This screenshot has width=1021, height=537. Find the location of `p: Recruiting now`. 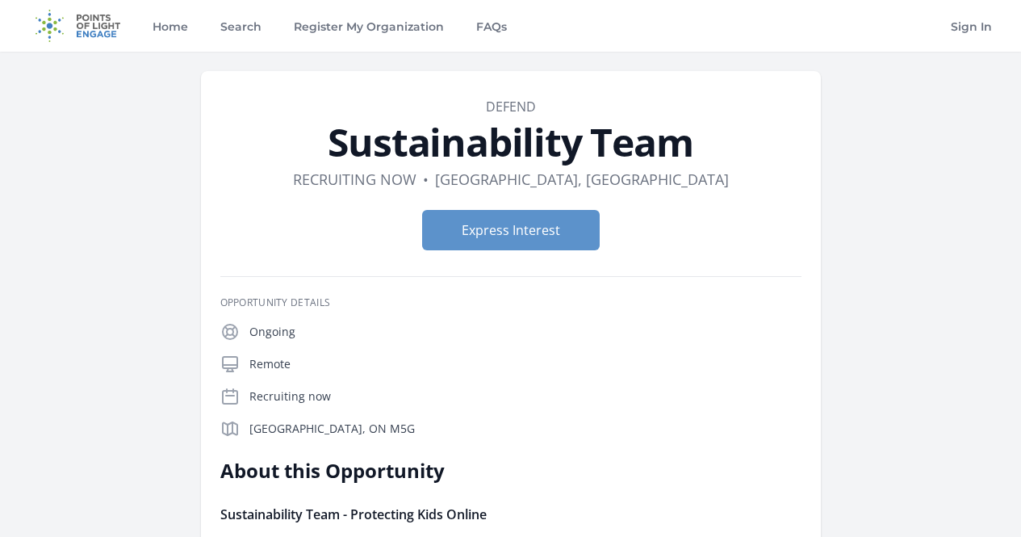

p: Recruiting now is located at coordinates (526, 396).